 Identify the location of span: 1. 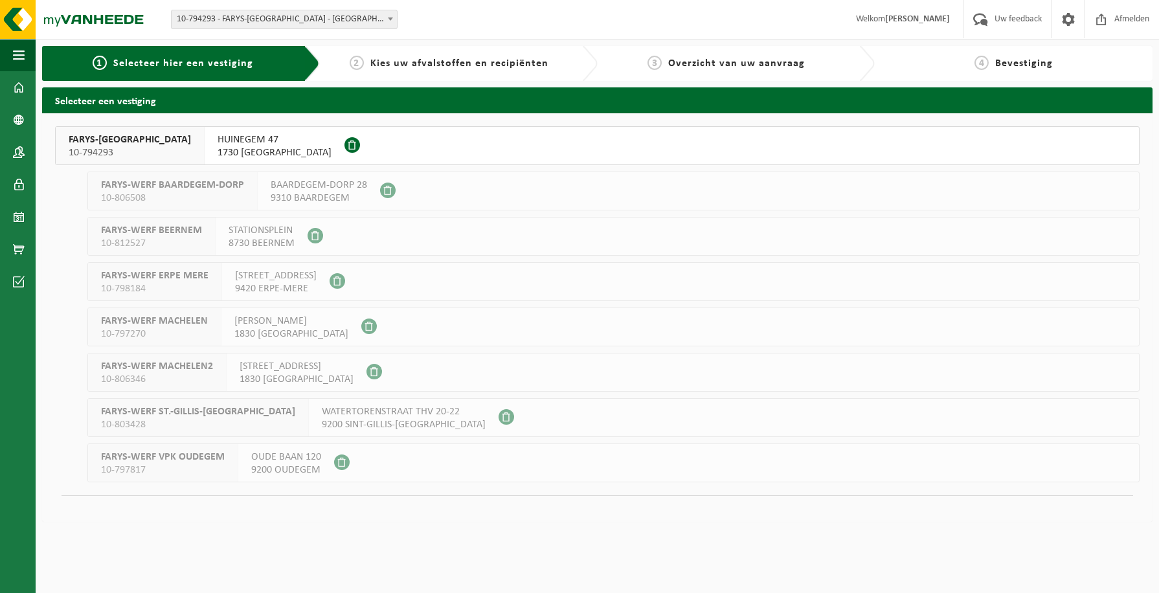
(100, 63).